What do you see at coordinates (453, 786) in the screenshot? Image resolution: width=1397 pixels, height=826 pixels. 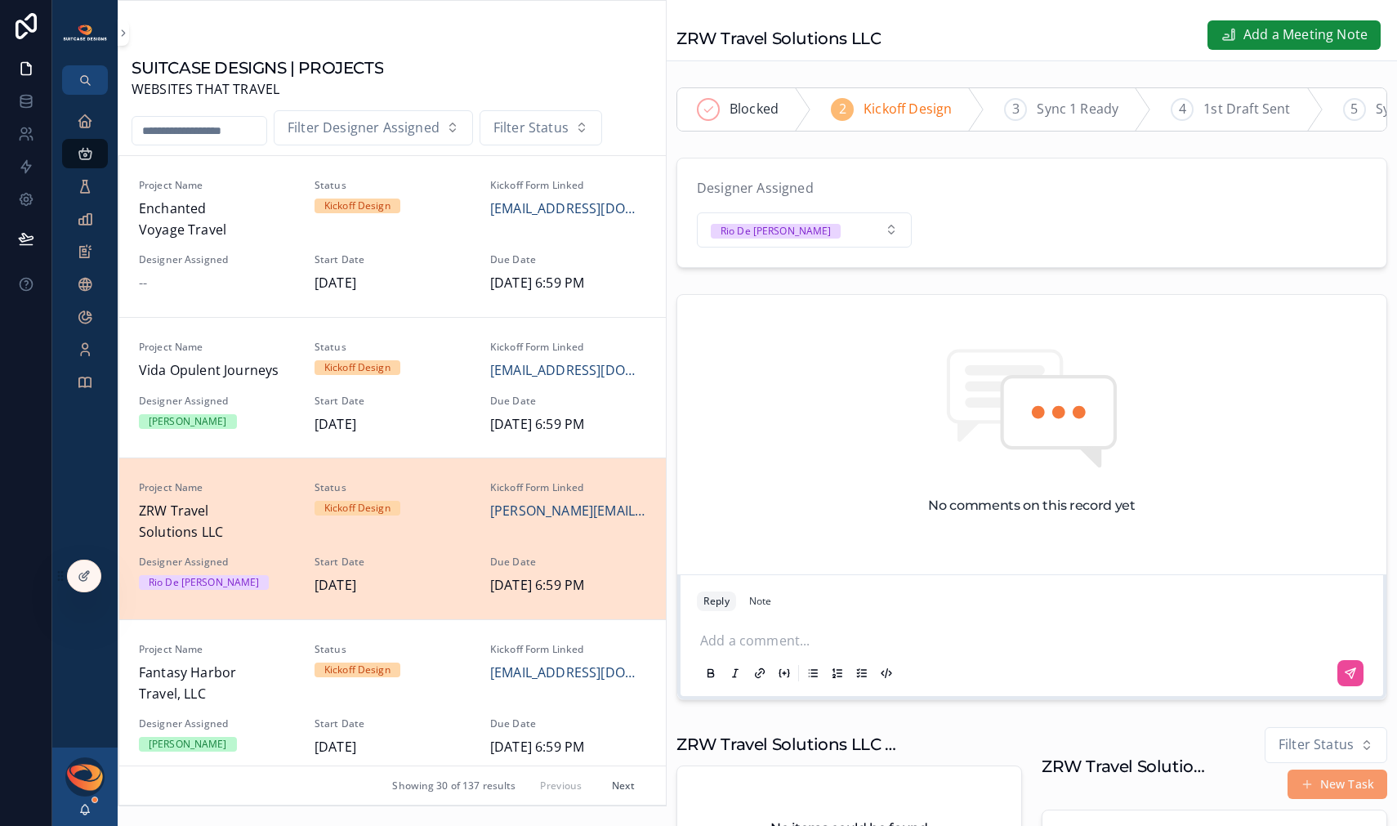 I see `span: Showing 30 of 137 results` at bounding box center [453, 786].